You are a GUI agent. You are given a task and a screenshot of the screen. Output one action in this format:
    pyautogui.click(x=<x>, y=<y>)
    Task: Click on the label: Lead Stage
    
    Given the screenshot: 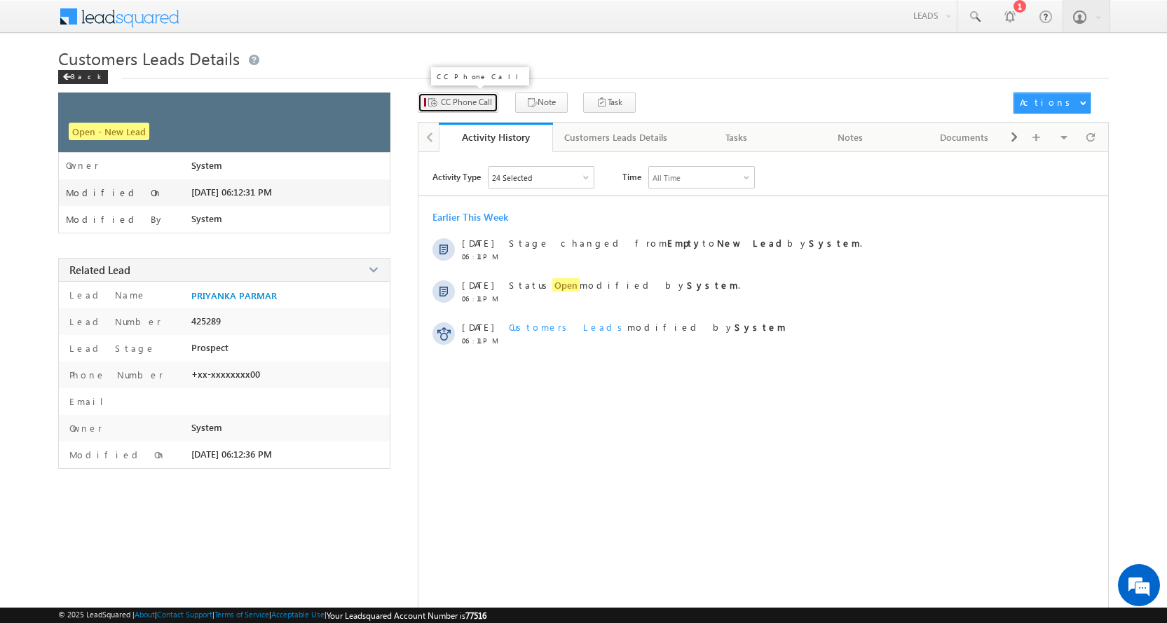 What is the action you would take?
    pyautogui.click(x=111, y=348)
    